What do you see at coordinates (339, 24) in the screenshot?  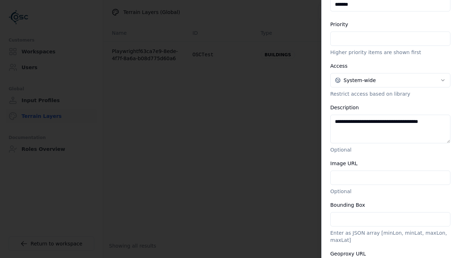 I see `label: Priority` at bounding box center [339, 24].